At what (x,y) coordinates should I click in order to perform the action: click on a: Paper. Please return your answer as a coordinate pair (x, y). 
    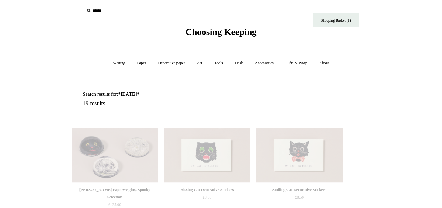
    Looking at the image, I should click on (142, 63).